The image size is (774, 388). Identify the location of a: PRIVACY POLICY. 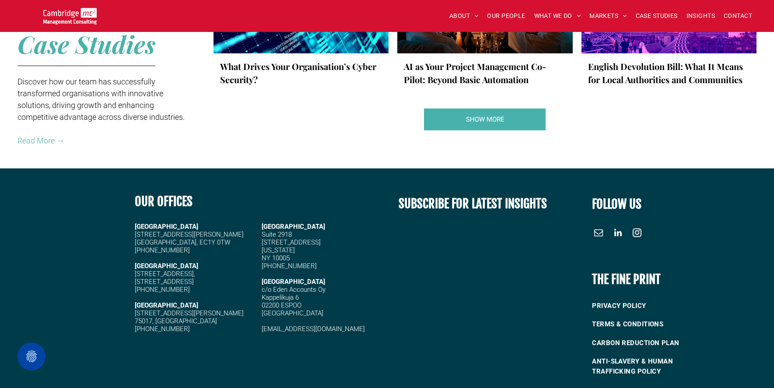
(651, 306).